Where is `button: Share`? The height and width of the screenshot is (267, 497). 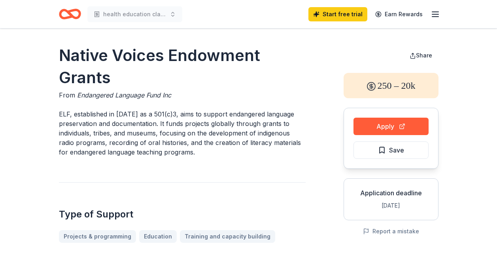
button: Share is located at coordinates (421, 55).